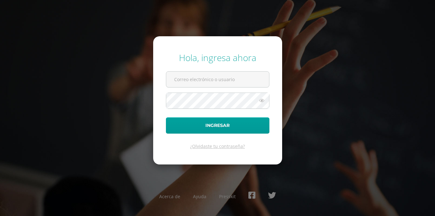 The width and height of the screenshot is (435, 216). Describe the element at coordinates (228, 197) in the screenshot. I see `a: Presskit` at that location.